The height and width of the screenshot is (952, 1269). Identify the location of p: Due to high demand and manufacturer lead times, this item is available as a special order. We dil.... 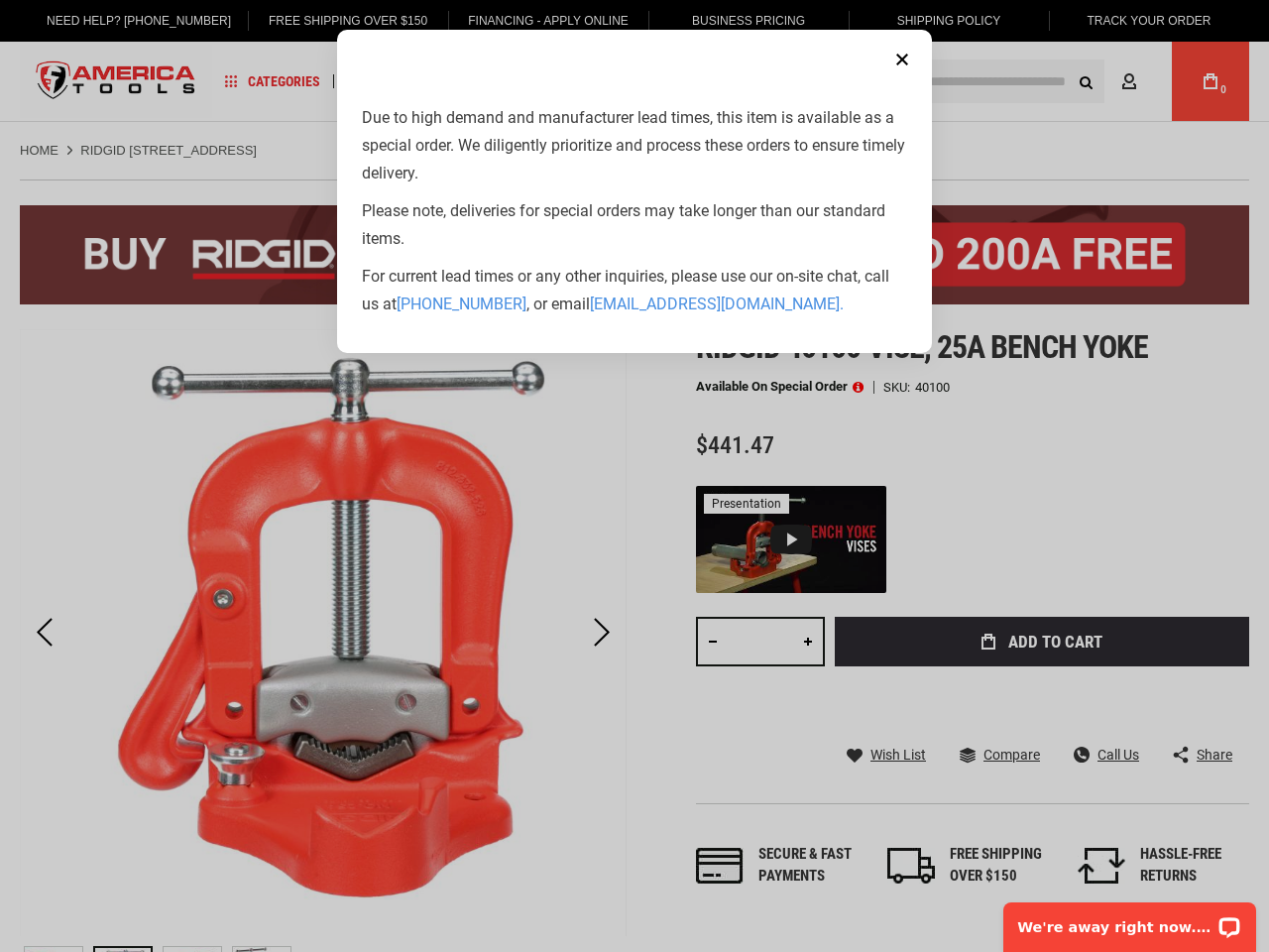
(634, 146).